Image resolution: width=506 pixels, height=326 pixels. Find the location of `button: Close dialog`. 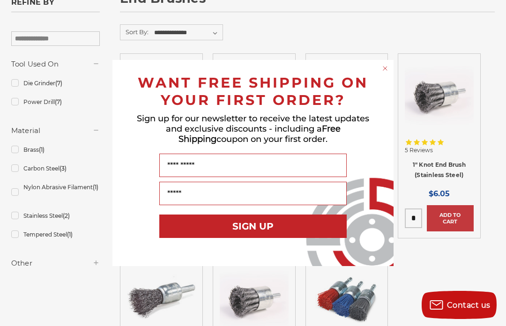

button: Close dialog is located at coordinates (385, 68).